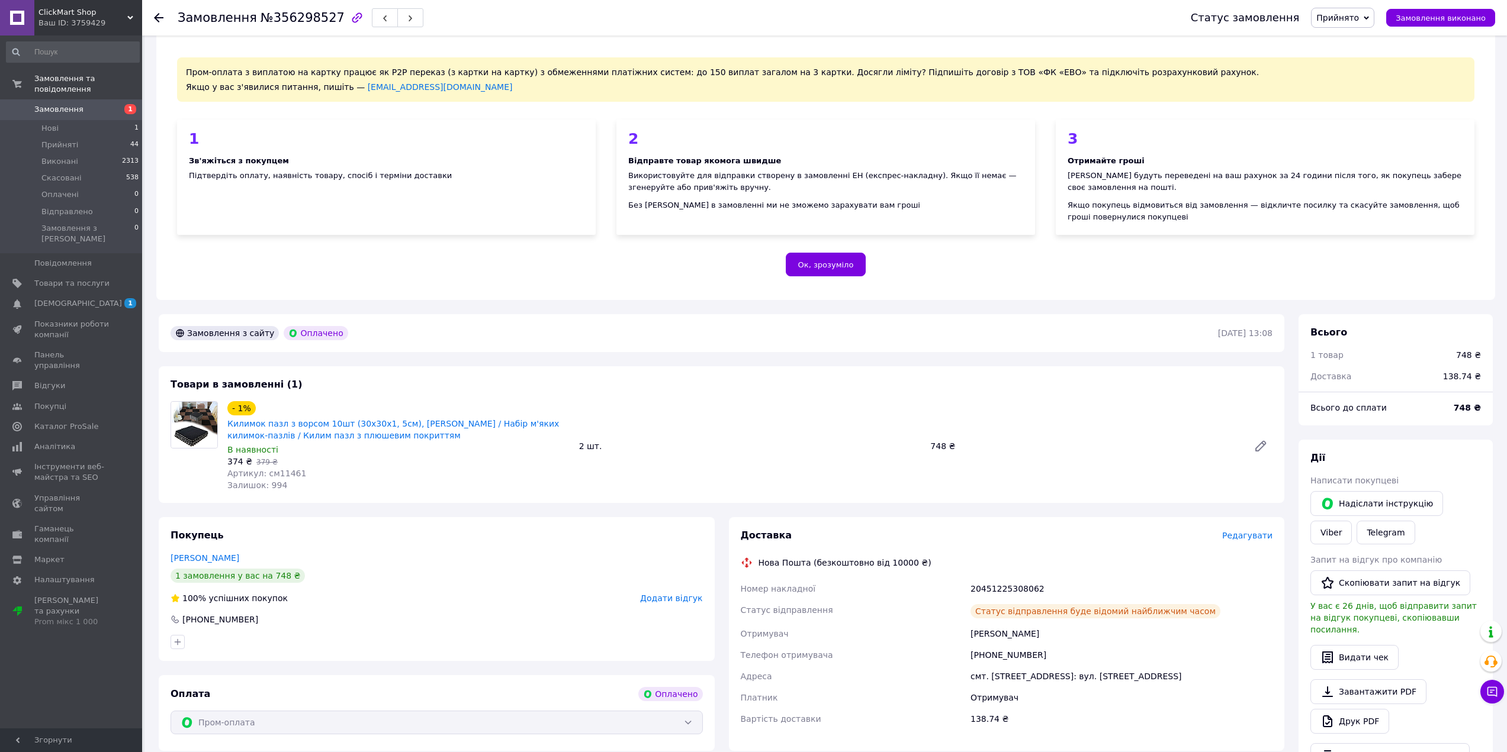 The height and width of the screenshot is (752, 1507). I want to click on span: Артикул: см11461, so click(266, 474).